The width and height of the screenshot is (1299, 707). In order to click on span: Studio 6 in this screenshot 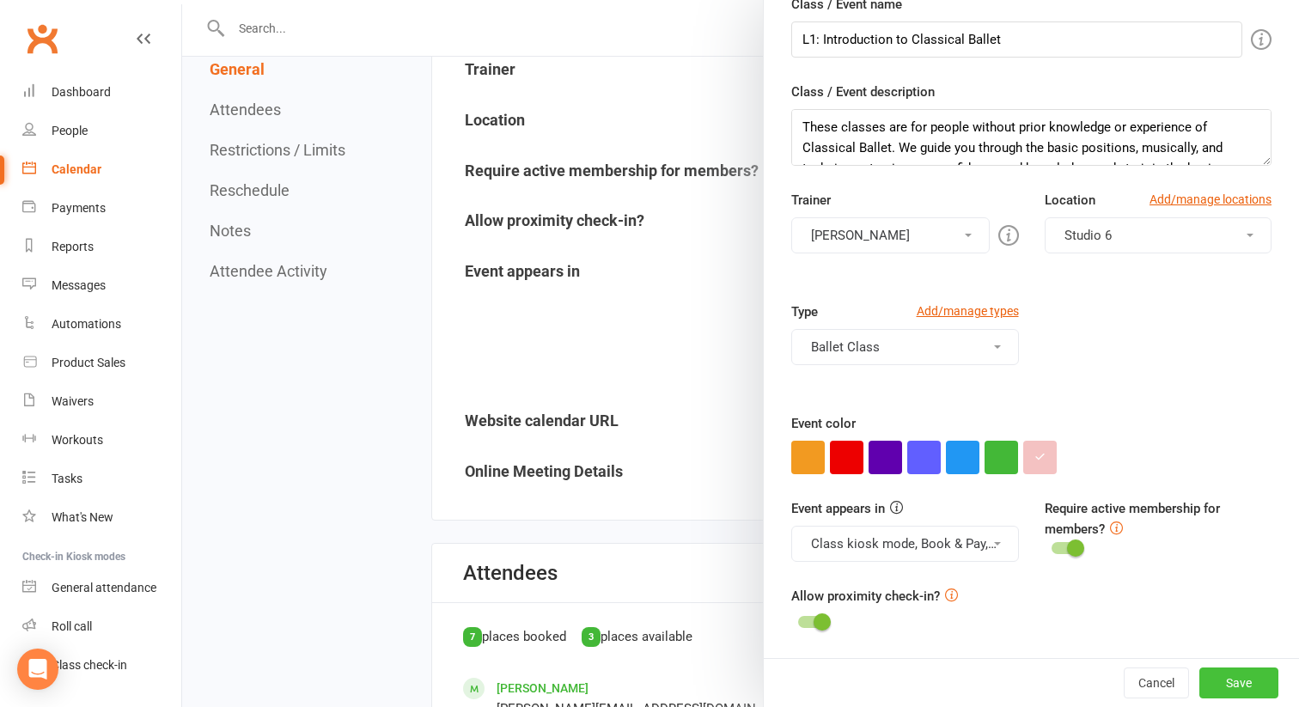, I will do `click(1088, 235)`.